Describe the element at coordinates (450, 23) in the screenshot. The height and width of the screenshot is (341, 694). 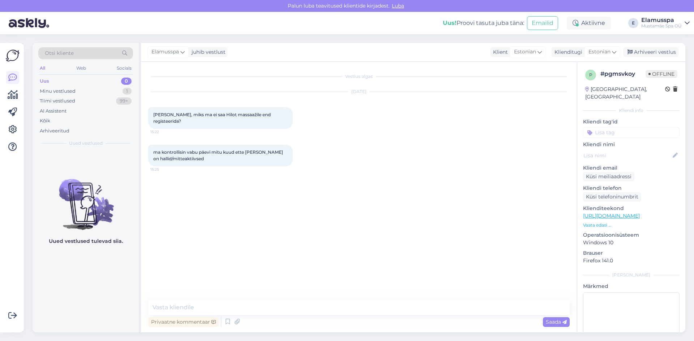
I see `b: Uus!` at that location.